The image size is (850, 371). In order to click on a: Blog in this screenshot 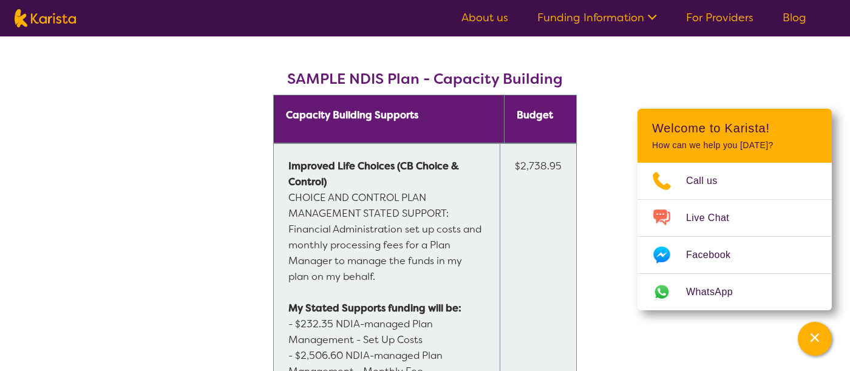, I will do `click(795, 18)`.